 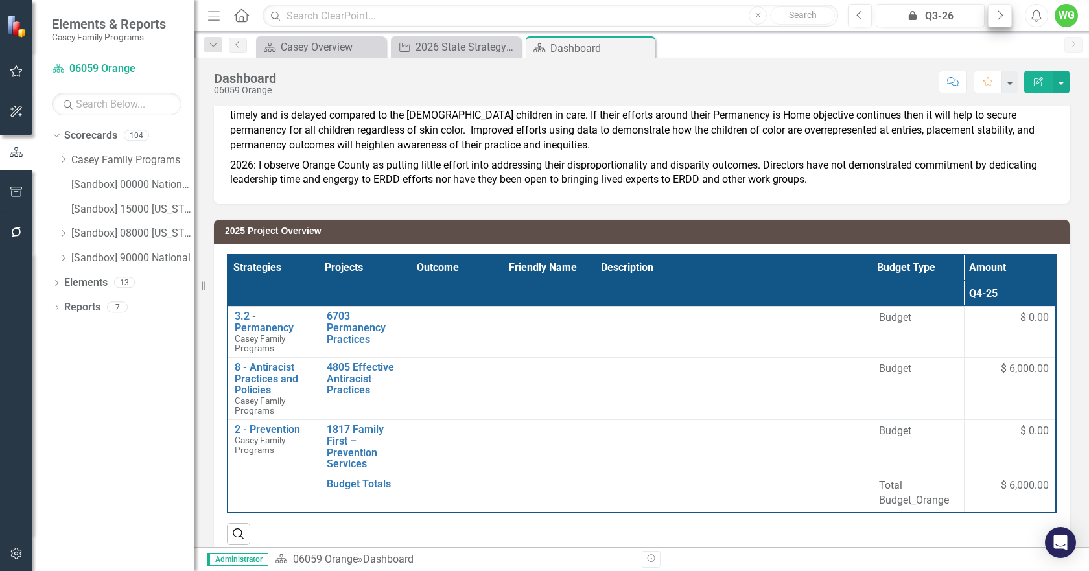 What do you see at coordinates (366, 379) in the screenshot?
I see `a: 4805 Effective Antiracist Practices` at bounding box center [366, 379].